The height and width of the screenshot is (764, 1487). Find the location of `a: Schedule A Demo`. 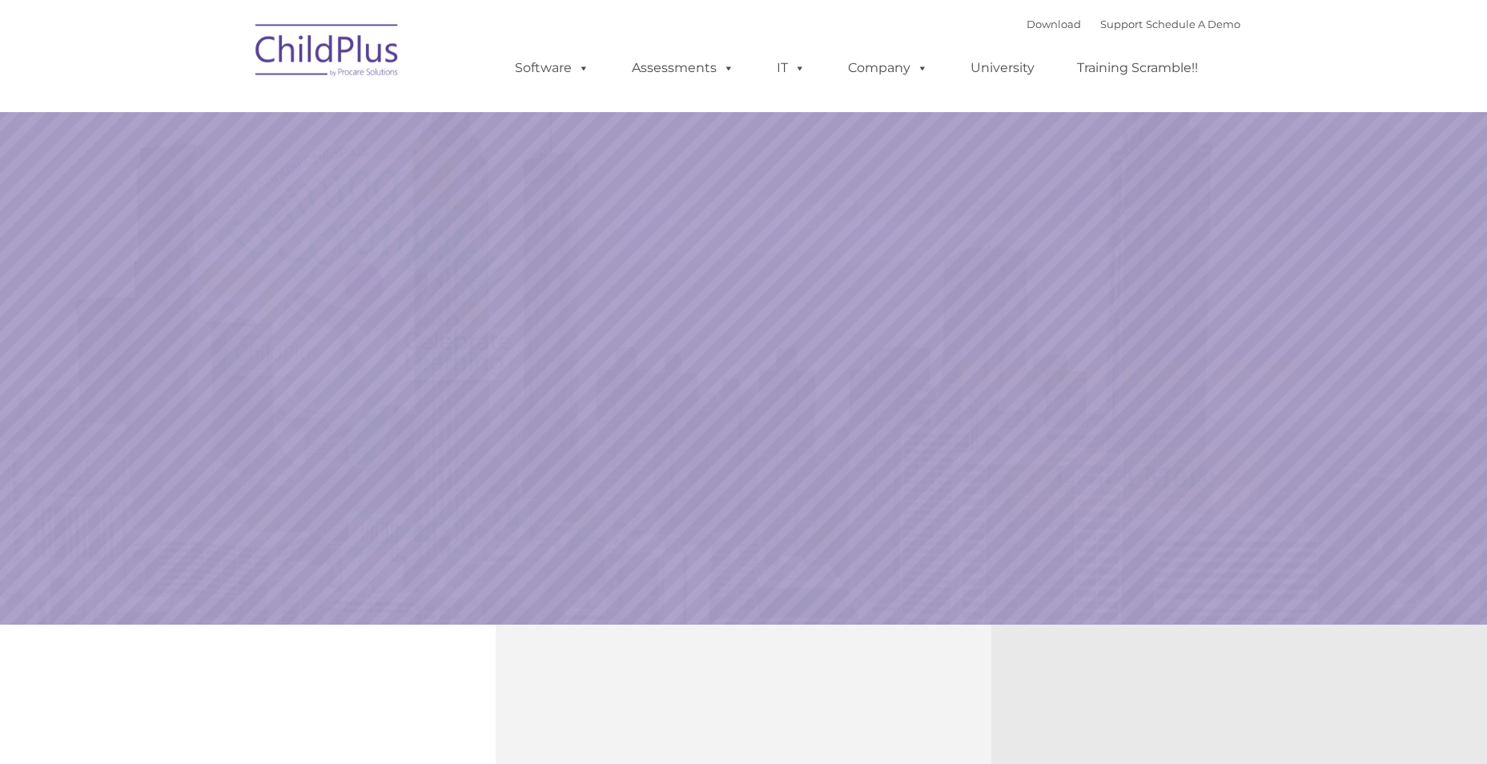

a: Schedule A Demo is located at coordinates (1193, 24).